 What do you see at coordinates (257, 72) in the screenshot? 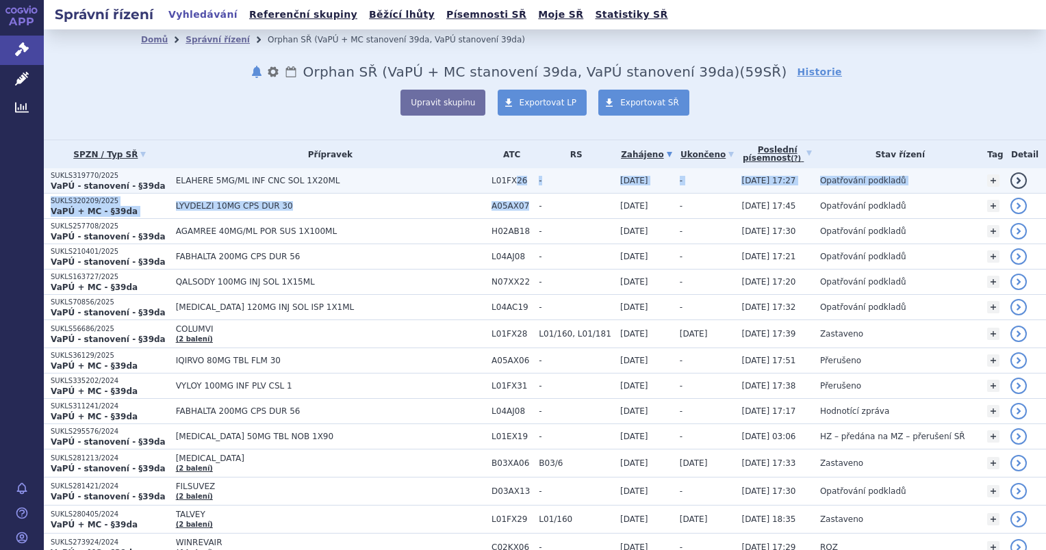
I see `button: notifikace` at bounding box center [257, 72].